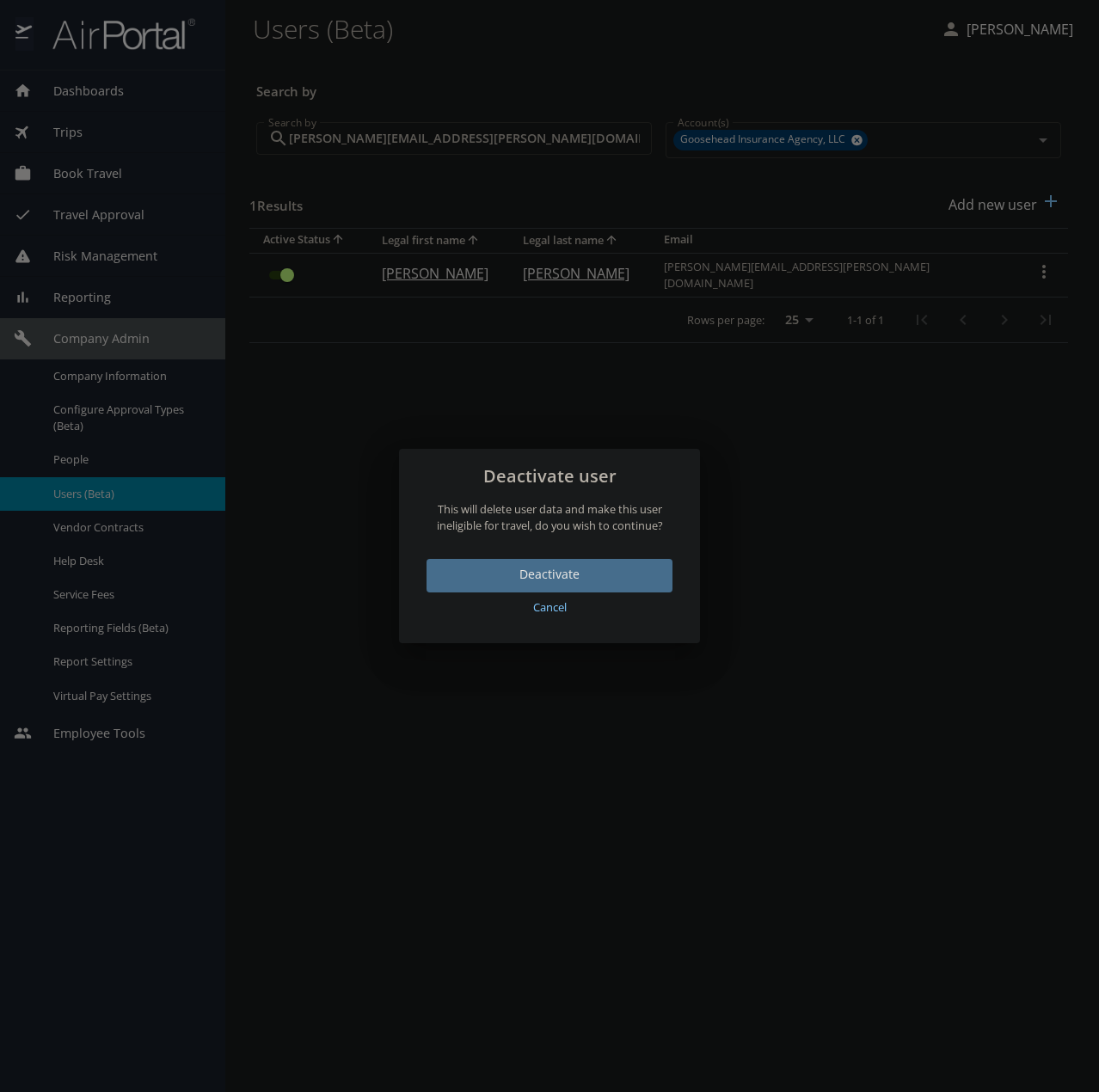 This screenshot has width=1099, height=1092. I want to click on button: Cancel, so click(550, 607).